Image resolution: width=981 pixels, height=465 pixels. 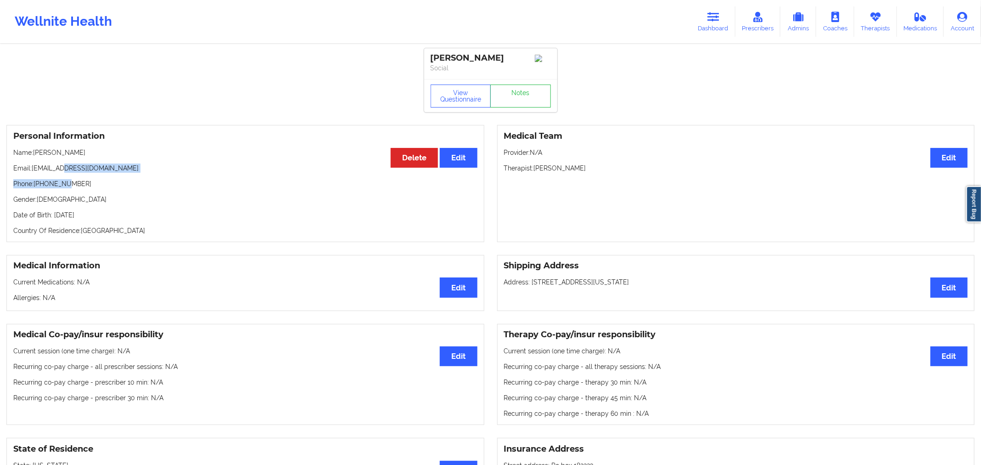 I want to click on h3: Therapy Co-pay/insur responsibility, so click(x=736, y=334).